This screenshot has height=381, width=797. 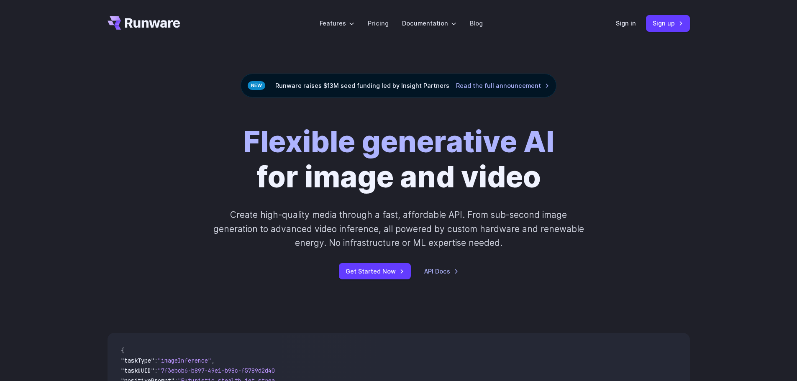 I want to click on div: Runware raises $13M seed funding led by Insight Partners, so click(x=398, y=85).